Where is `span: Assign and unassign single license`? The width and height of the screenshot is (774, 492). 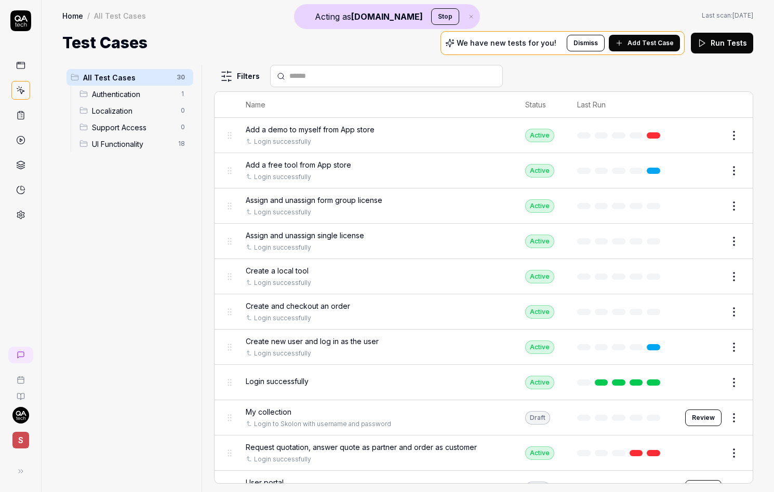 span: Assign and unassign single license is located at coordinates (305, 235).